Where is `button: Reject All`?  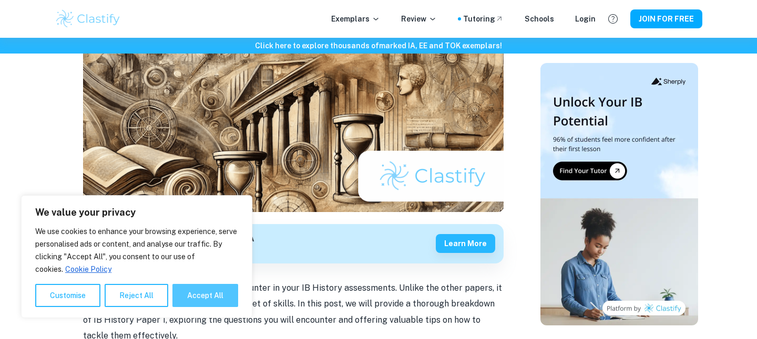
button: Reject All is located at coordinates (136, 296).